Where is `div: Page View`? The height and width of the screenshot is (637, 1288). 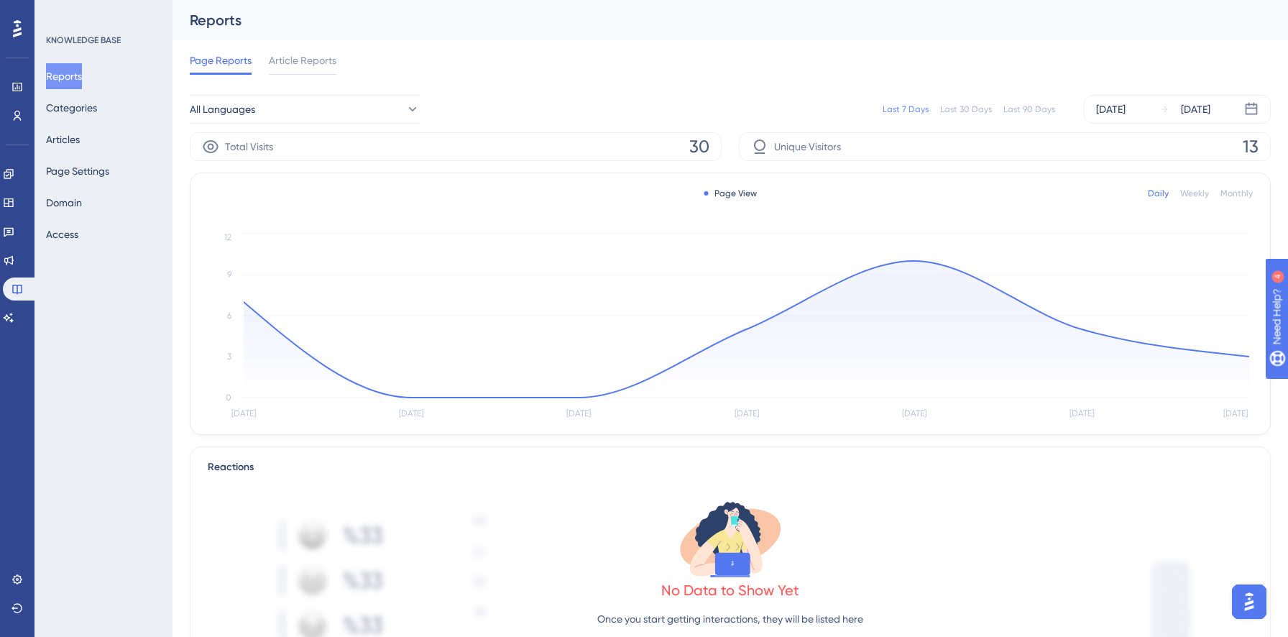 div: Page View is located at coordinates (730, 193).